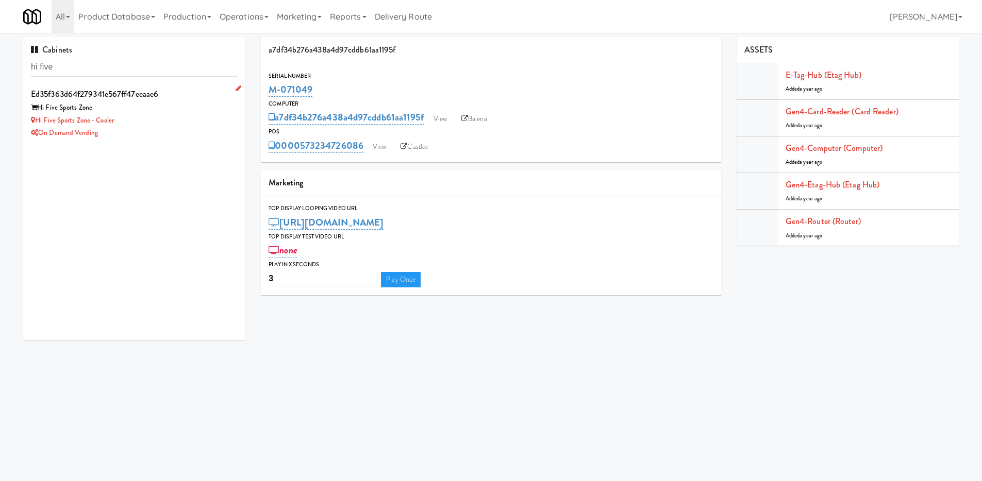 Image resolution: width=982 pixels, height=481 pixels. I want to click on div: Play in X seconds, so click(491, 265).